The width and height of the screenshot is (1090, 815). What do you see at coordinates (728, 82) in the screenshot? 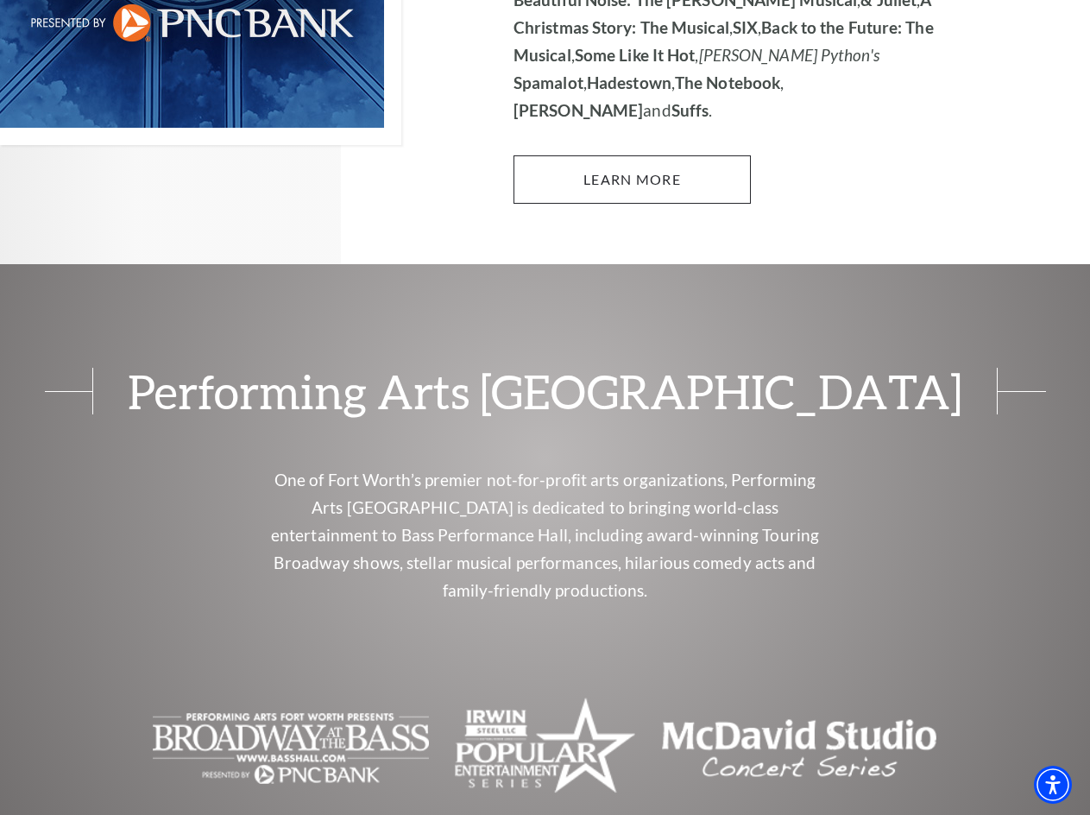
I see `strong: The Notebook` at bounding box center [728, 82].